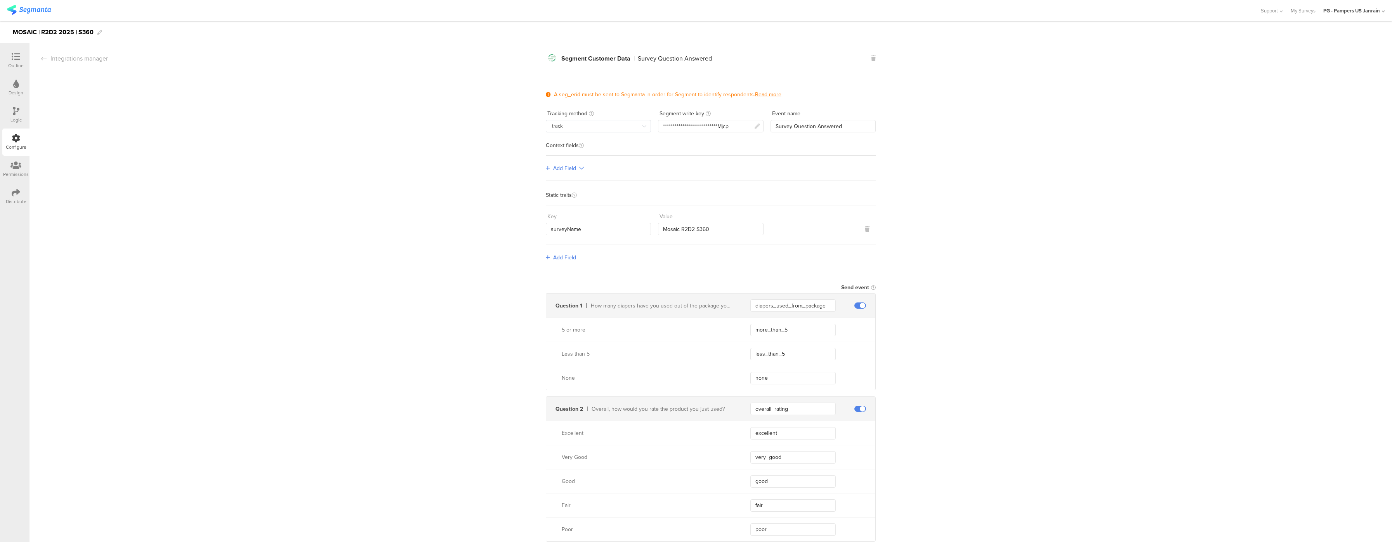  What do you see at coordinates (674, 59) in the screenshot?
I see `div: Survey Question Answered` at bounding box center [674, 59].